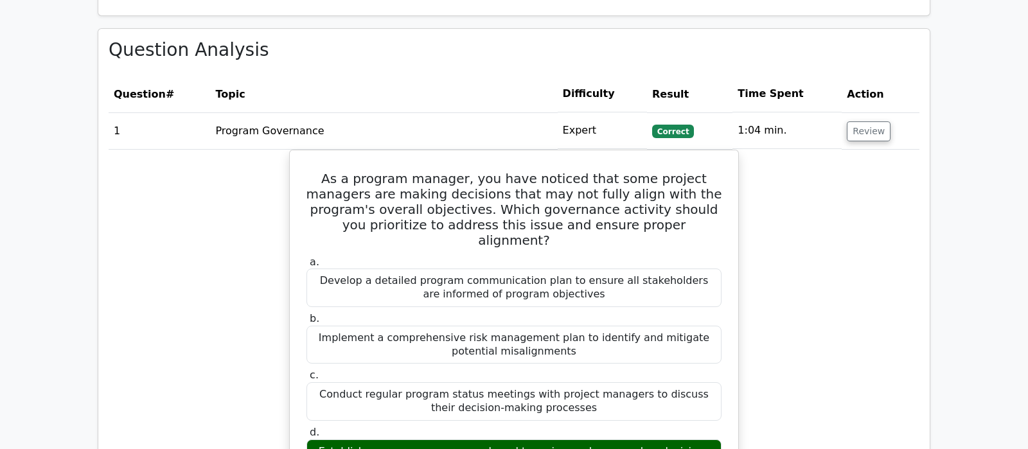  Describe the element at coordinates (514, 401) in the screenshot. I see `div: Conduct regular program status meetings with project managers to discuss their decision-making pr...` at that location.